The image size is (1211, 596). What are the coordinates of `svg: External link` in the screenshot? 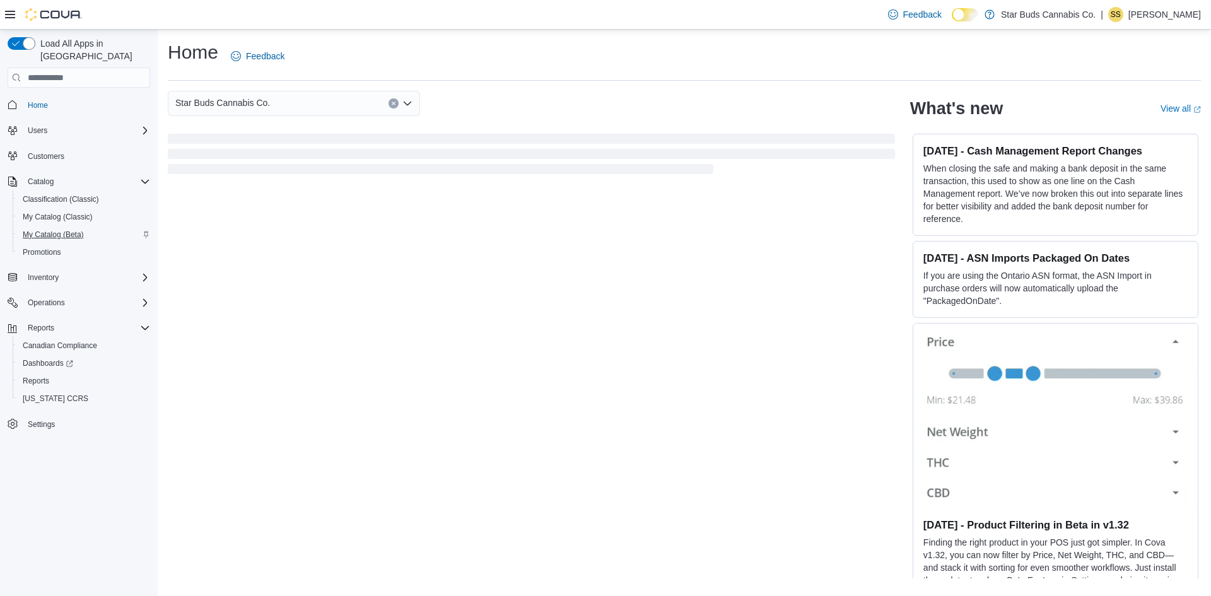 It's located at (1197, 110).